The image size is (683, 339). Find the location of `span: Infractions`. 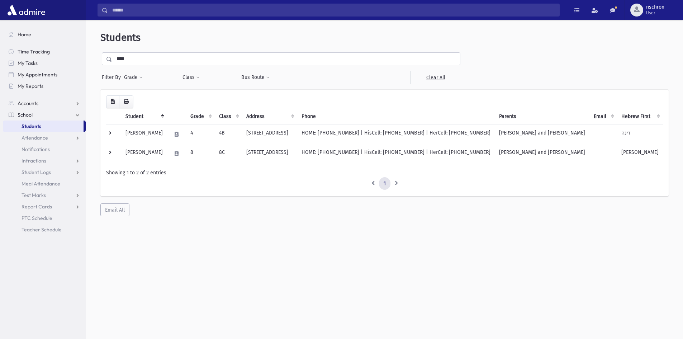

span: Infractions is located at coordinates (34, 161).